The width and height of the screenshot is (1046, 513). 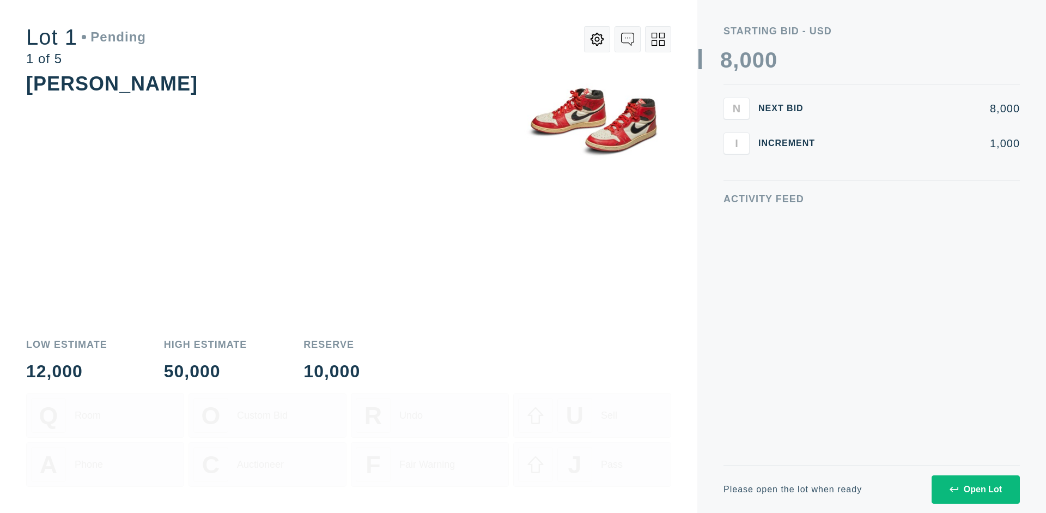 What do you see at coordinates (926, 143) in the screenshot?
I see `div: 1,000` at bounding box center [926, 143].